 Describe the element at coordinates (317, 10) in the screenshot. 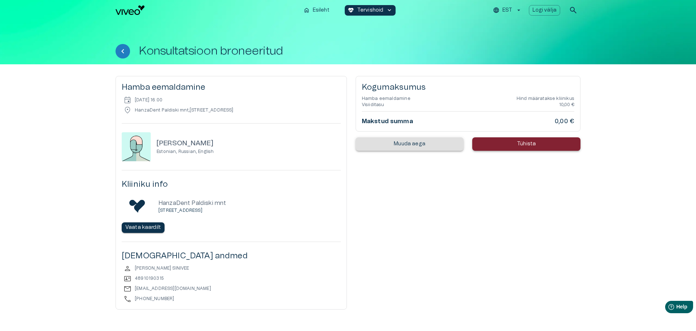

I see `a: homeEsileht` at that location.